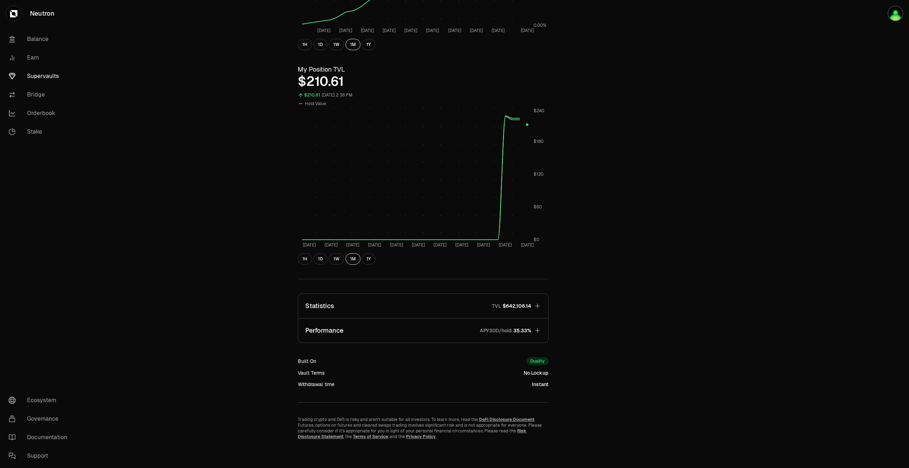 This screenshot has width=909, height=468. Describe the element at coordinates (496, 306) in the screenshot. I see `p: TVL` at that location.